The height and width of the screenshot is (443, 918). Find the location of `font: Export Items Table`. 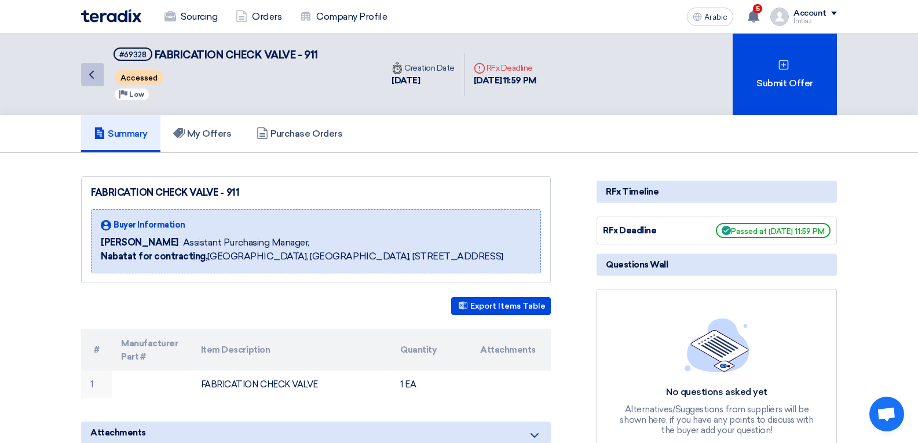

font: Export Items Table is located at coordinates (508, 306).